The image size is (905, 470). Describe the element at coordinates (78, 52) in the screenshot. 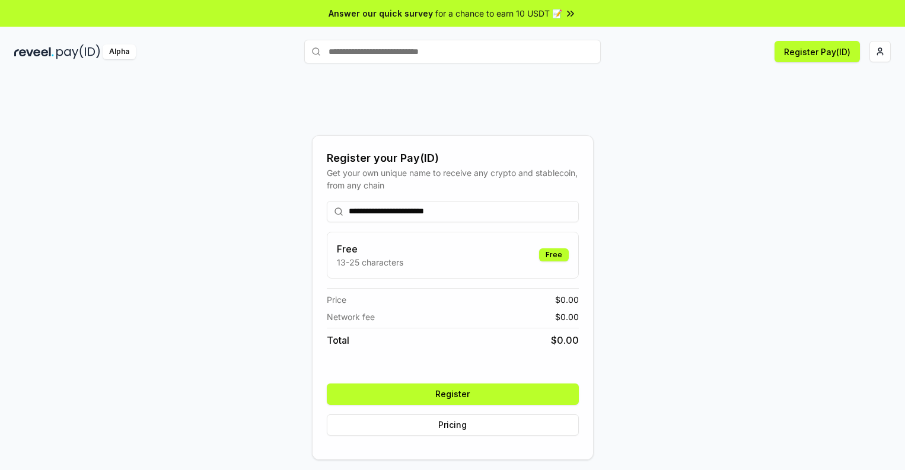

I see `img: pay_id` at that location.